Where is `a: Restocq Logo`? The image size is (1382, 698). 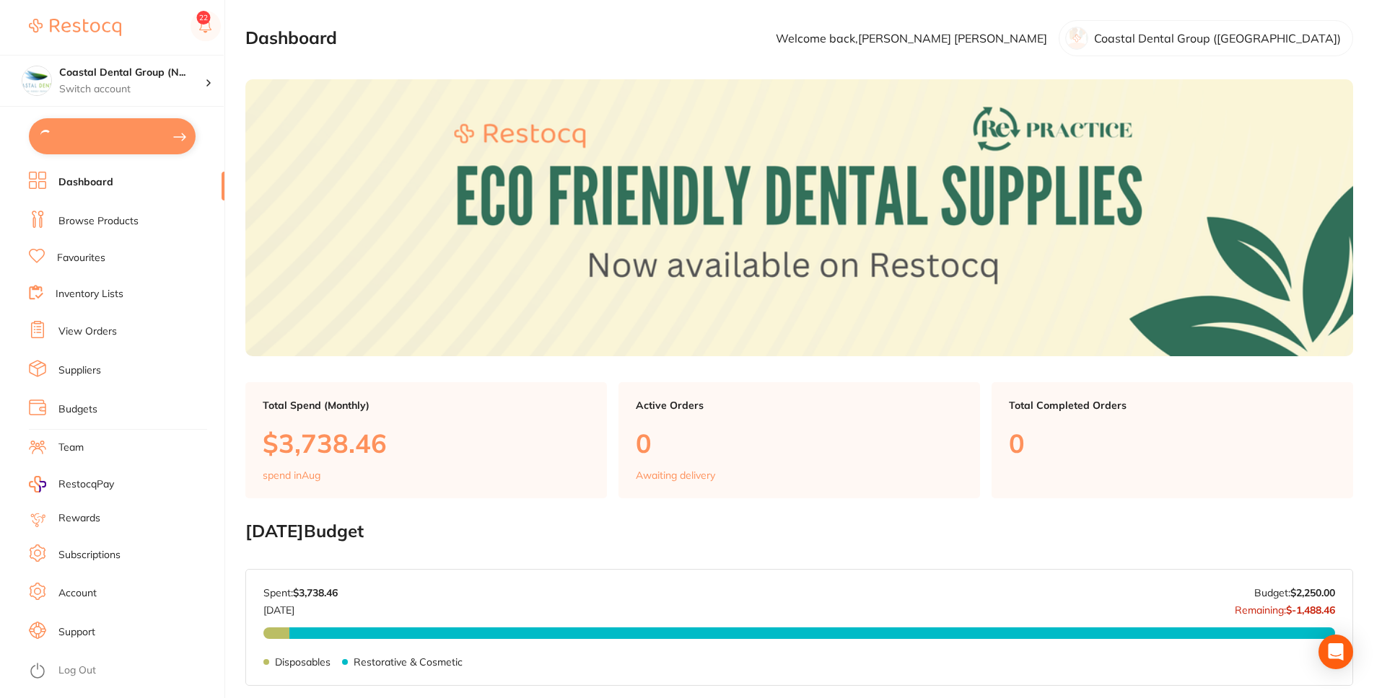
a: Restocq Logo is located at coordinates (75, 27).